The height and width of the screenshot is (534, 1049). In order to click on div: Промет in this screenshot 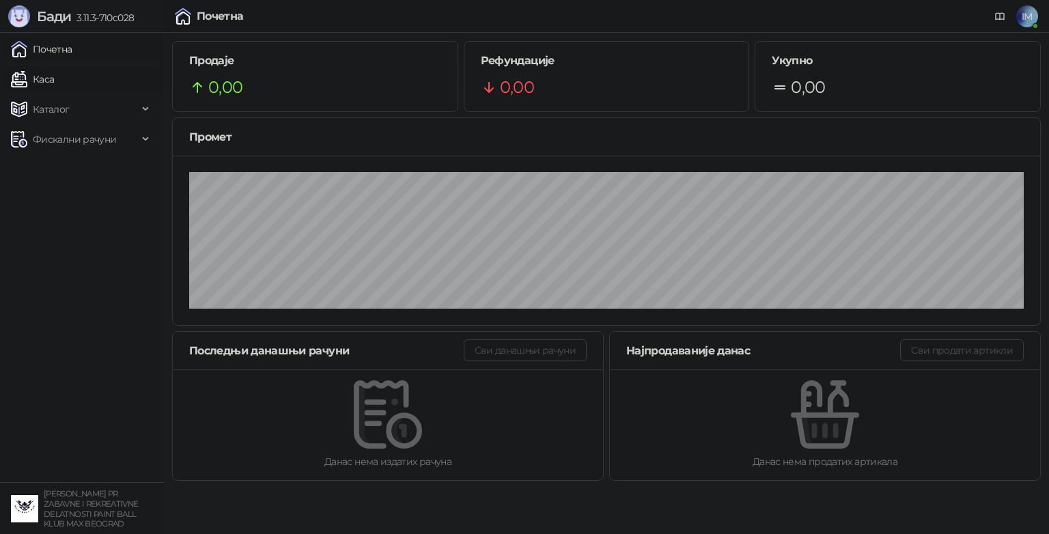, I will do `click(606, 137)`.